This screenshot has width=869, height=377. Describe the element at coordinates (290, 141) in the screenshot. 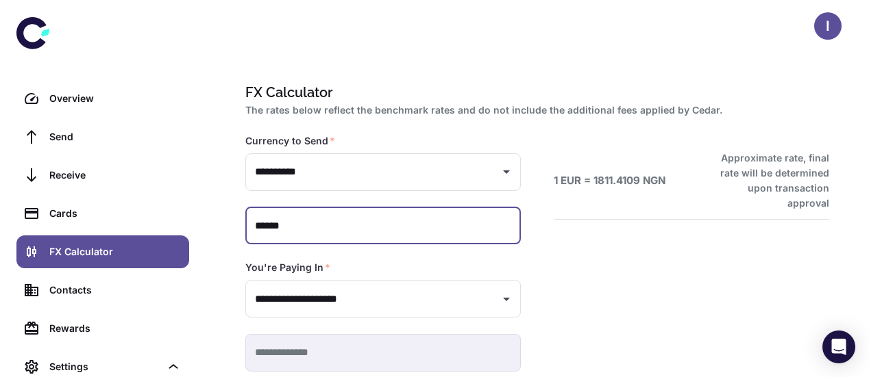

I see `label: Currency to Send` at that location.